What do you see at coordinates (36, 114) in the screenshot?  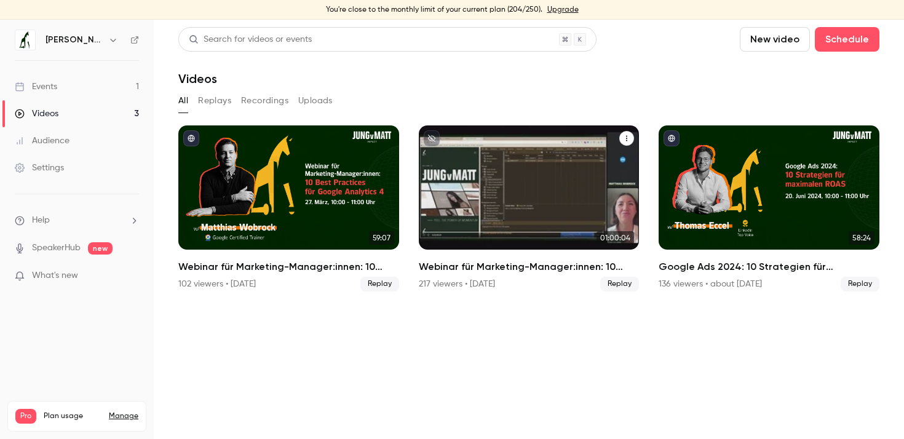 I see `div: Videos` at bounding box center [36, 114].